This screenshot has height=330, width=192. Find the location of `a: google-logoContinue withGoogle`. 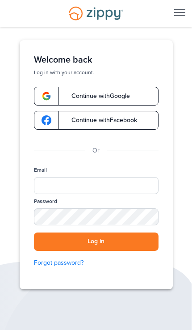

a: google-logoContinue withGoogle is located at coordinates (96, 96).